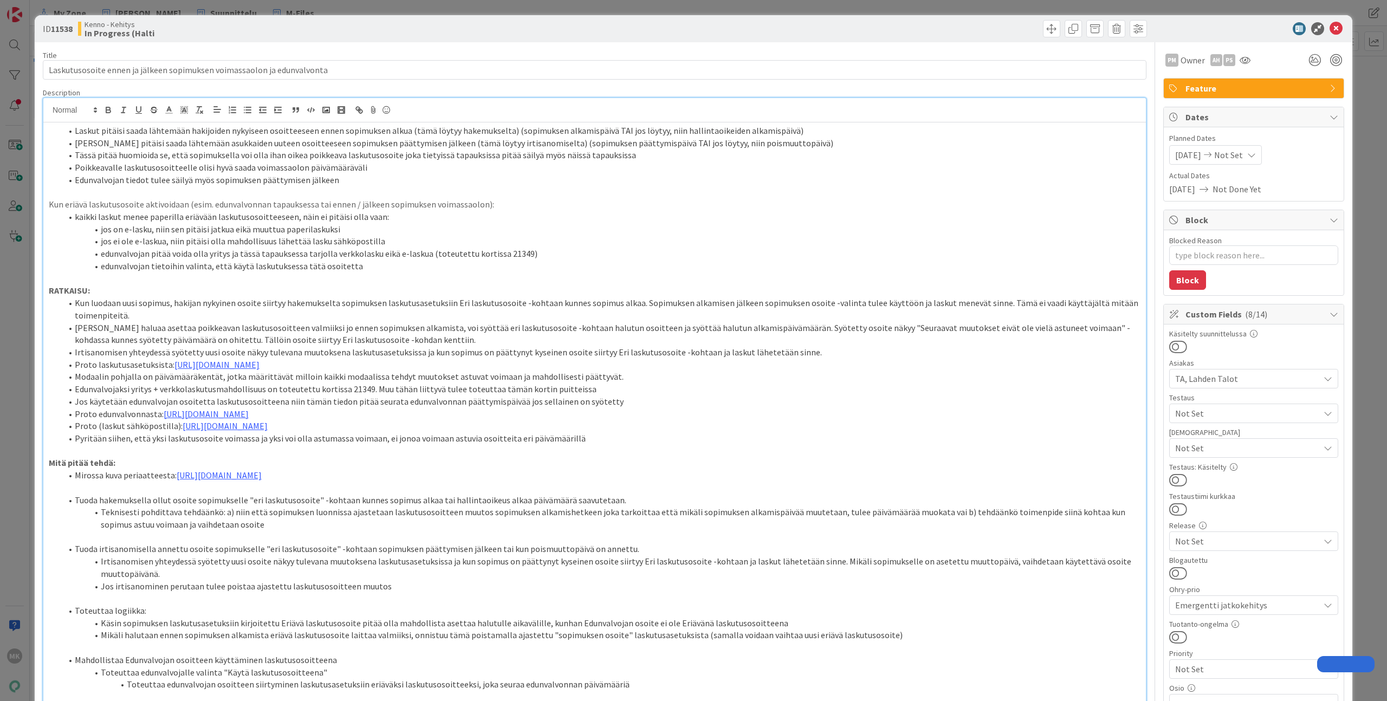  Describe the element at coordinates (1254, 176) in the screenshot. I see `span: Actual Dates` at that location.